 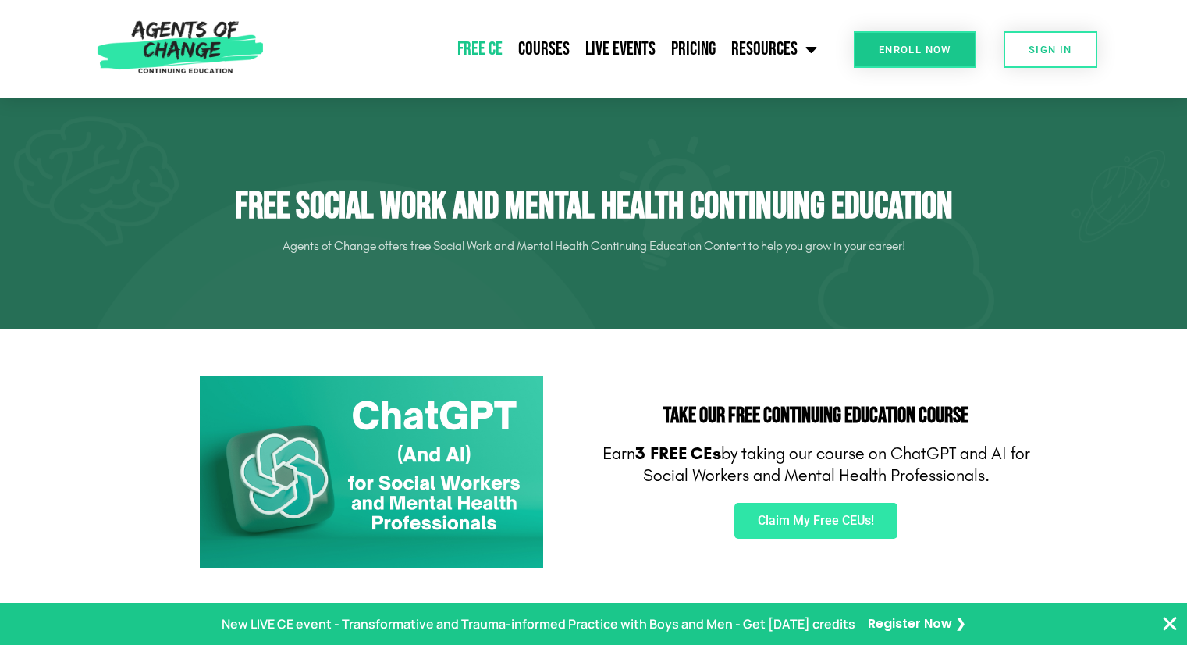 What do you see at coordinates (817, 416) in the screenshot?
I see `h2: Take Our FREE Continuing Education Course` at bounding box center [817, 416].